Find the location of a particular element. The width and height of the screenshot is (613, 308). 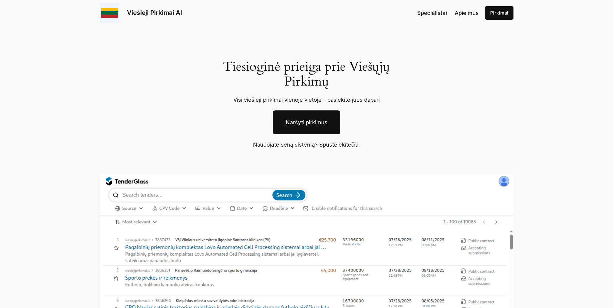

a: čia is located at coordinates (355, 145).